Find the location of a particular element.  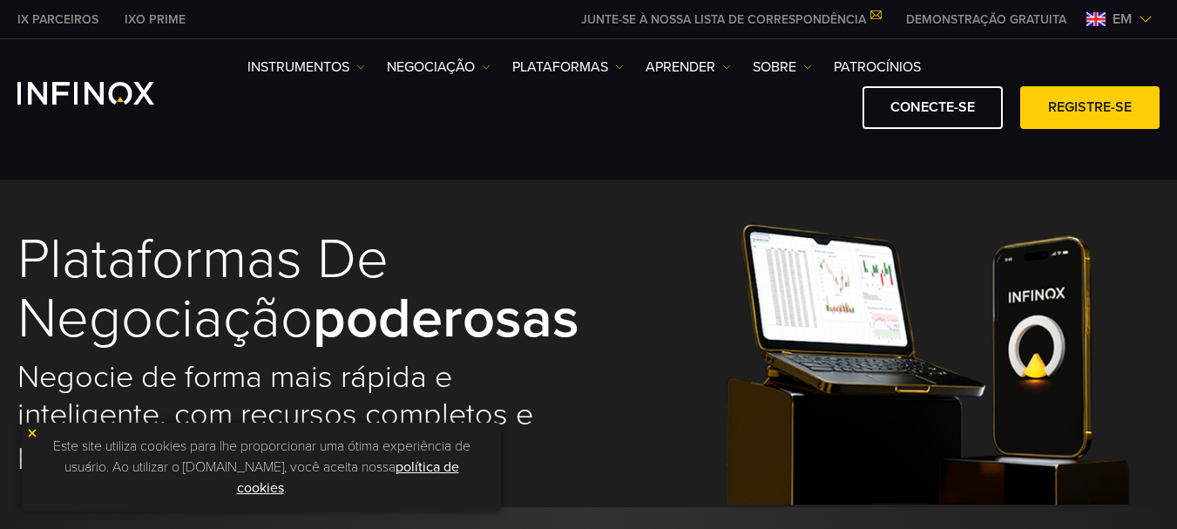

font: REGISTRE-SE is located at coordinates (1090, 107).